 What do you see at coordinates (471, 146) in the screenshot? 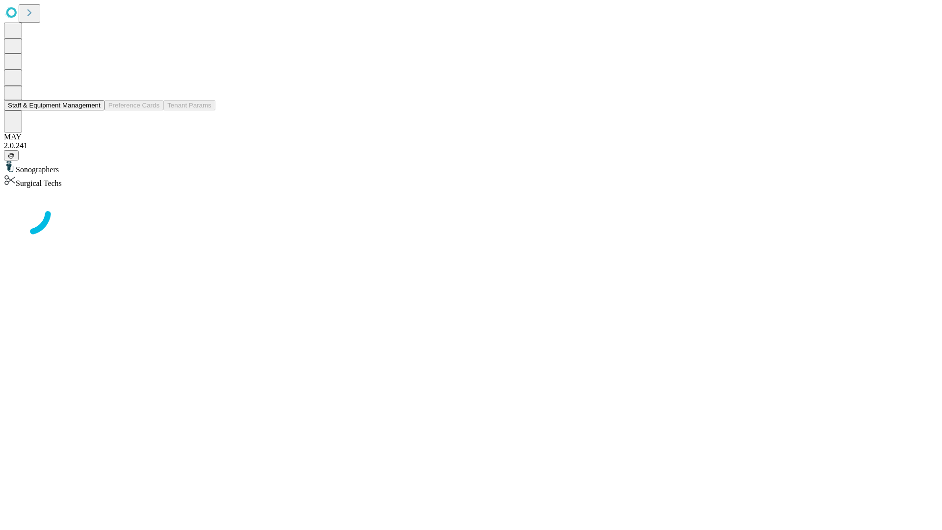
I see `div: 2.0.241` at bounding box center [471, 146].